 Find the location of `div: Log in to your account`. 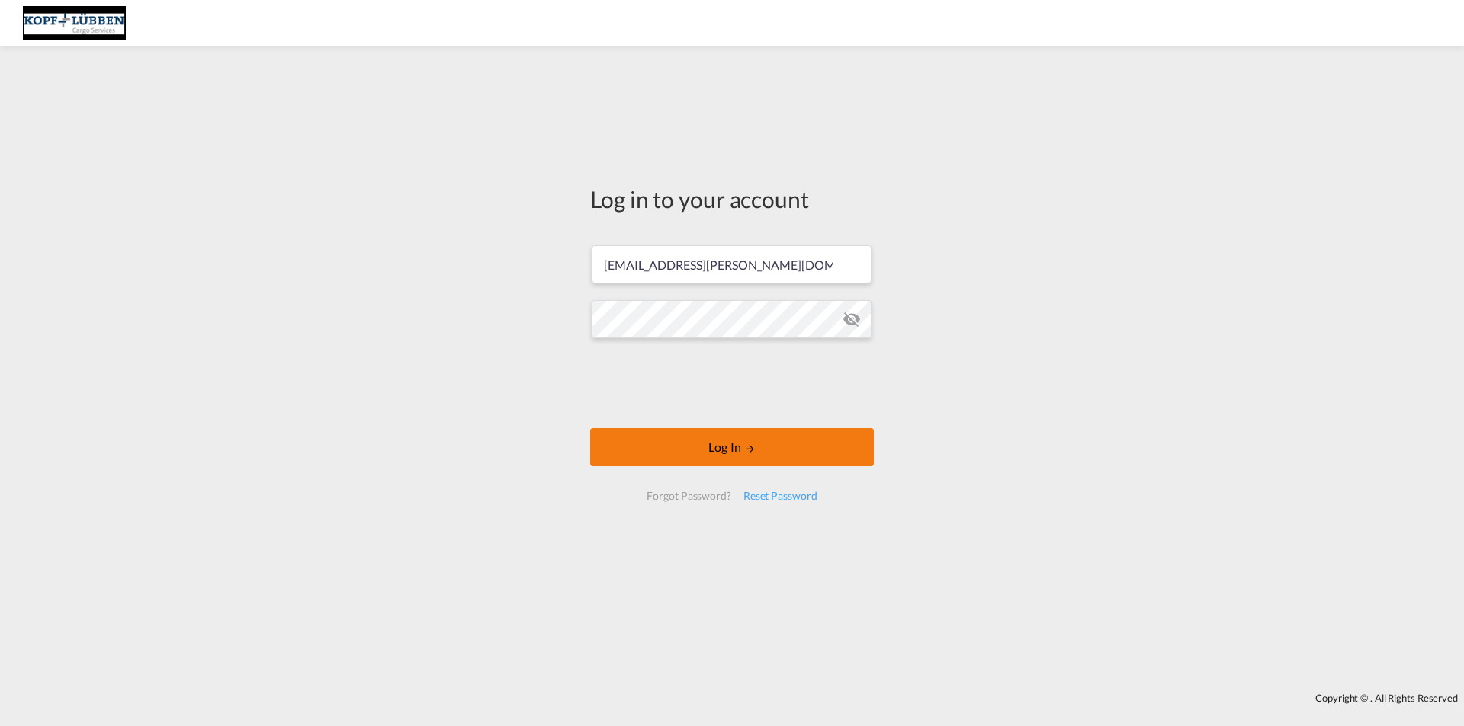

div: Log in to your account is located at coordinates (732, 199).